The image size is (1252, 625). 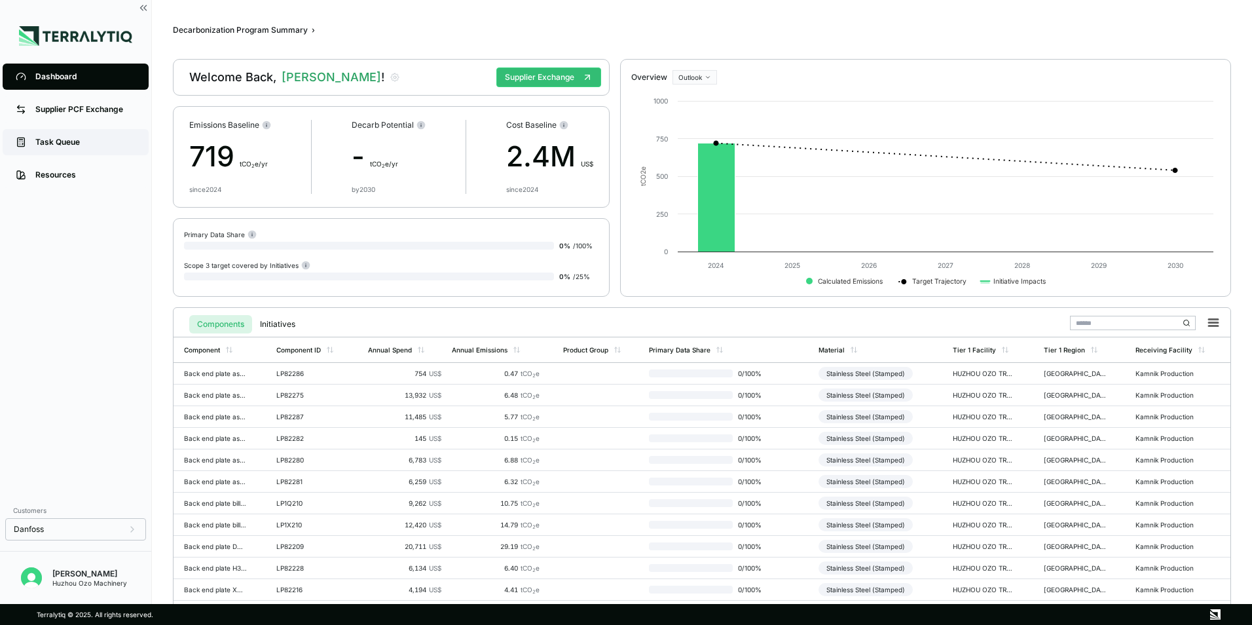 I want to click on text: 750, so click(x=662, y=139).